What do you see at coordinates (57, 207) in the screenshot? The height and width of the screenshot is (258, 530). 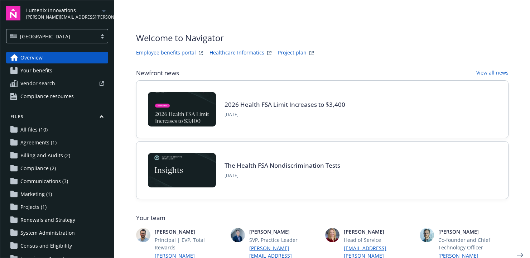 I see `a: Projects (1)` at bounding box center [57, 207].